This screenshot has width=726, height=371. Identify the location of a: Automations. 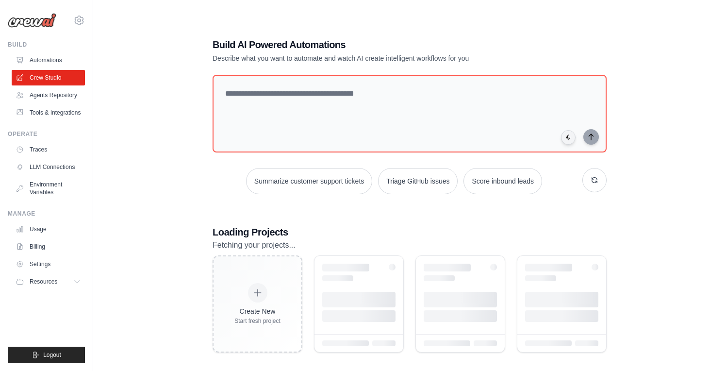
(48, 60).